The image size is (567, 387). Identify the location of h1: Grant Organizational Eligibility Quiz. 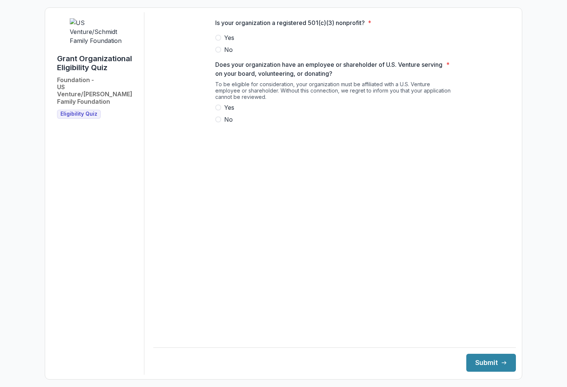
(97, 63).